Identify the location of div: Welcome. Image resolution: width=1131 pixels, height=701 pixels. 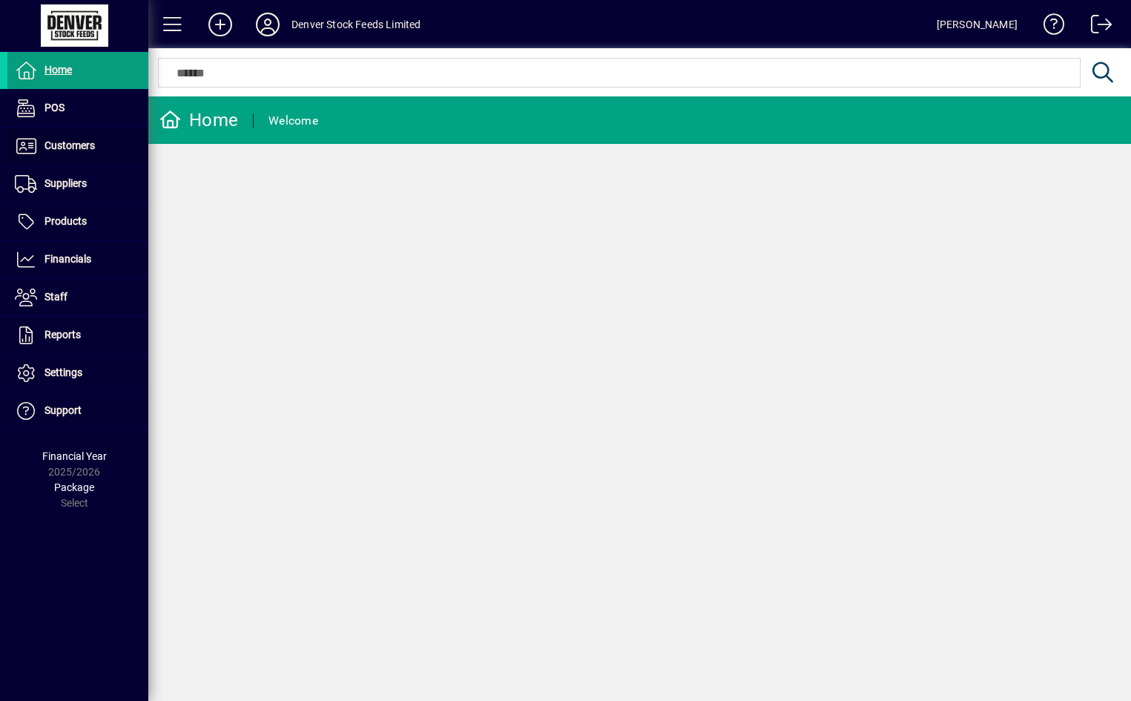
(293, 121).